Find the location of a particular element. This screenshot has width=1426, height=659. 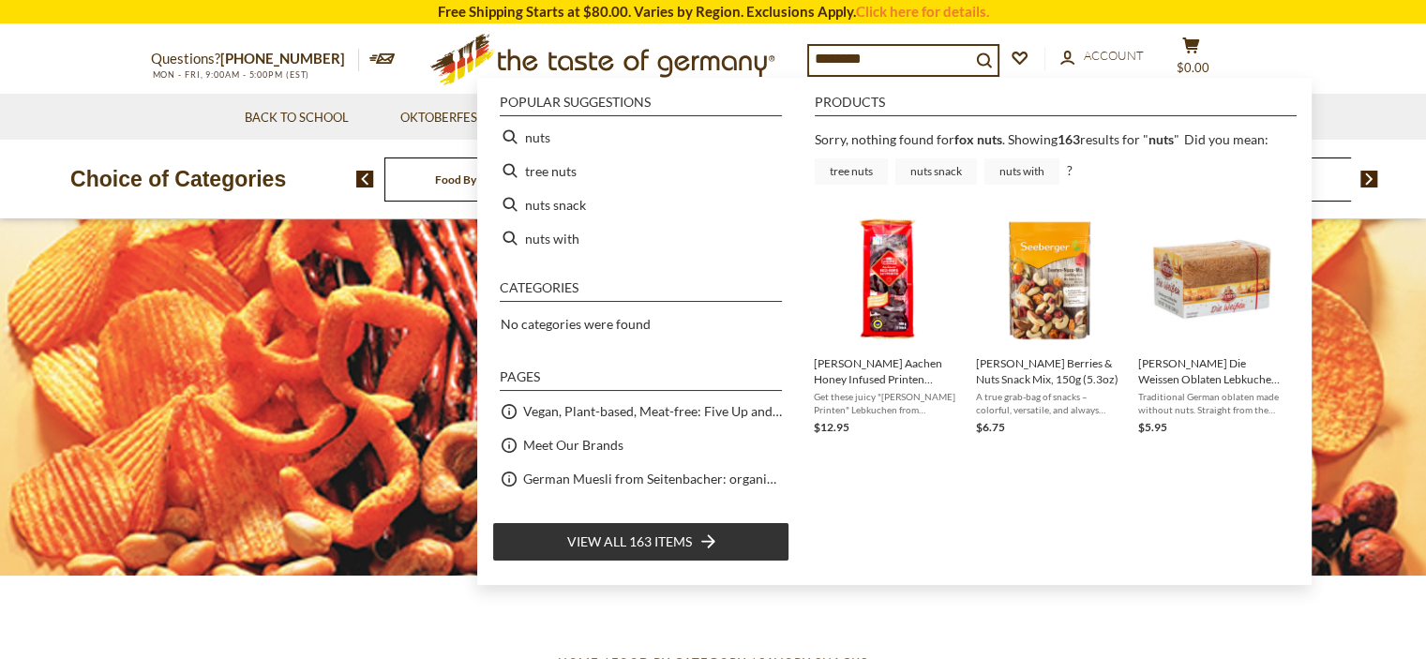

a: Meet Our Brands is located at coordinates (573, 444).